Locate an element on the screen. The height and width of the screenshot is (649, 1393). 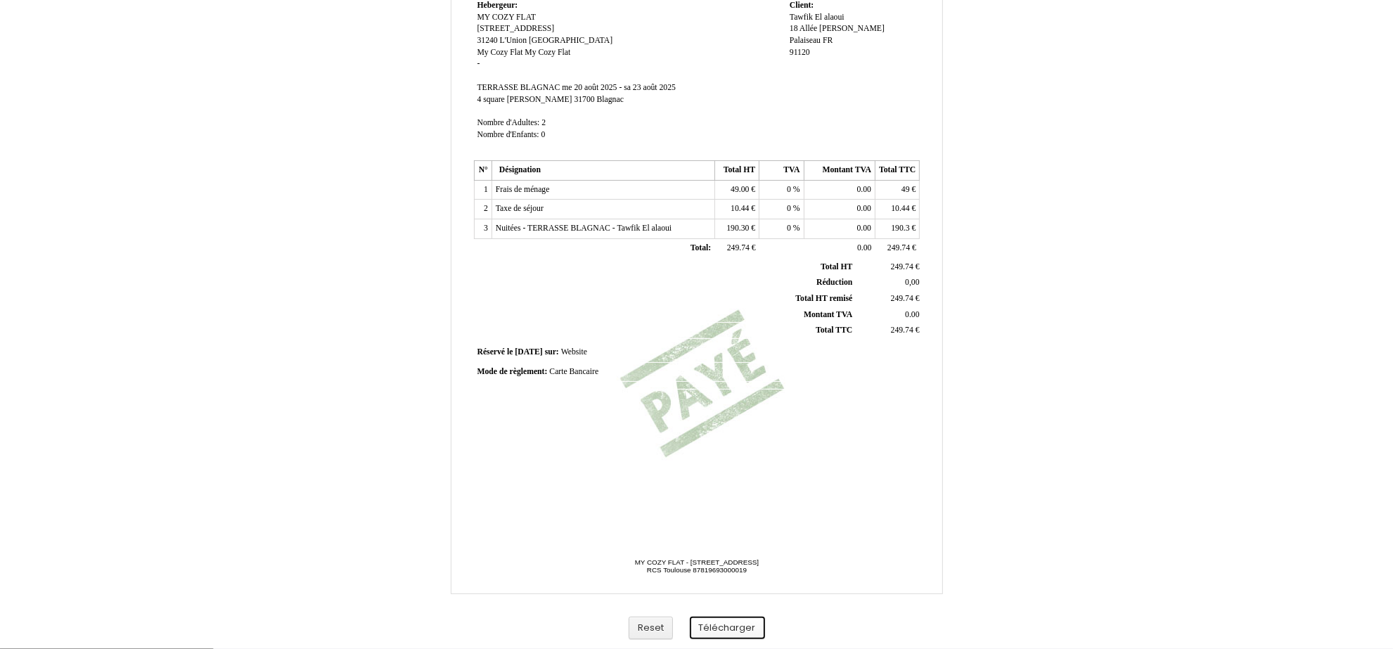
img: website_grey.svg is located at coordinates (28, 42).